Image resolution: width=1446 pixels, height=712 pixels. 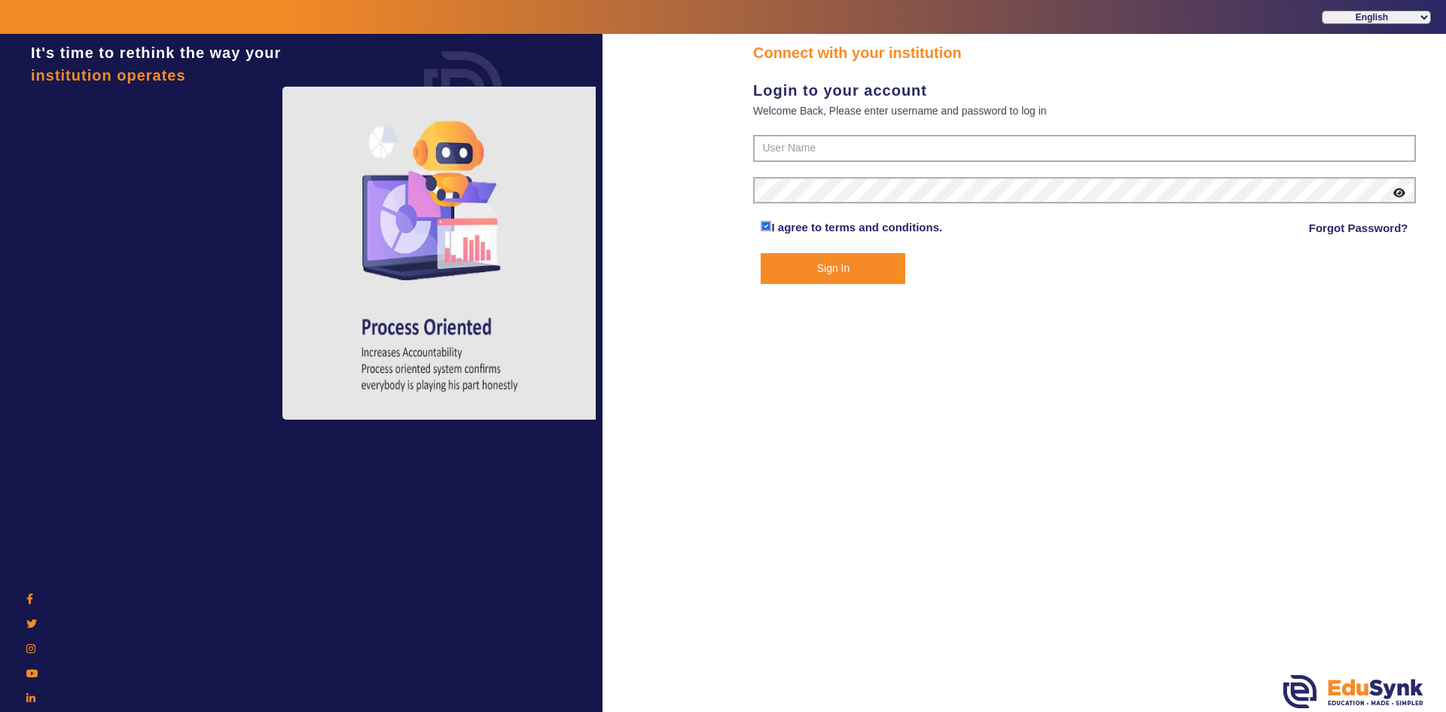 I want to click on img: edusynk.png, so click(x=1353, y=691).